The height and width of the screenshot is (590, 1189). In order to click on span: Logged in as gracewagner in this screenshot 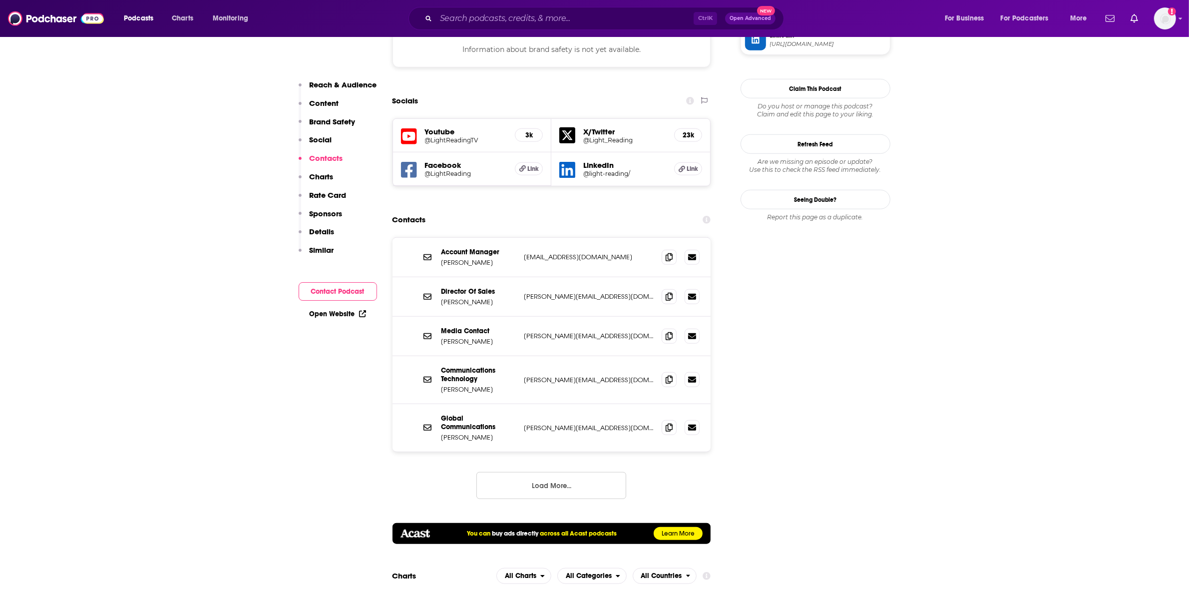, I will do `click(1165, 18)`.